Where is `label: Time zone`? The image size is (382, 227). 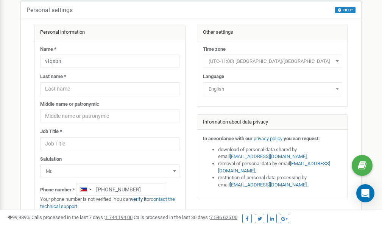
label: Time zone is located at coordinates (215, 49).